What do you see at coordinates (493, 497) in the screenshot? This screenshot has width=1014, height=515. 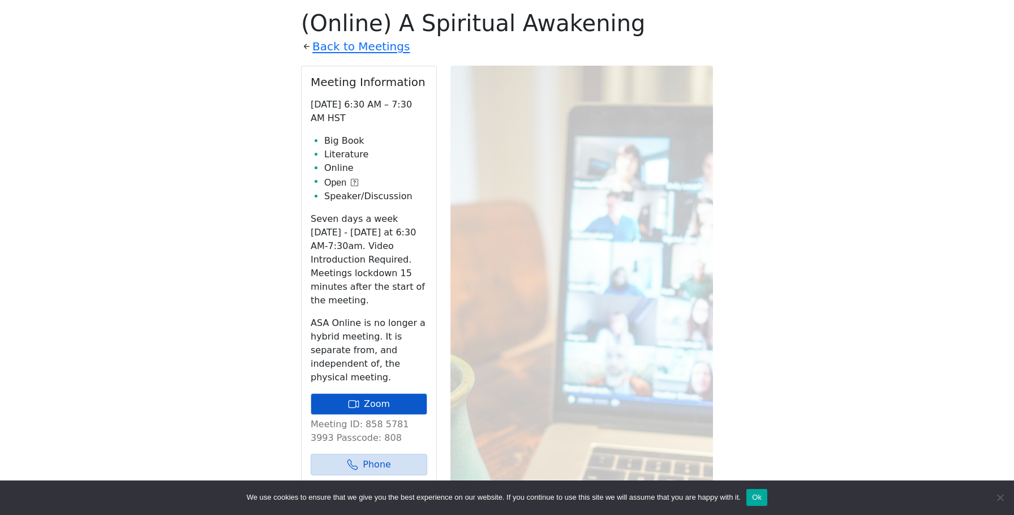 I see `span: We use cookies to ensure that we give you the best experience on our website. If you continue to ...` at bounding box center [493, 497].